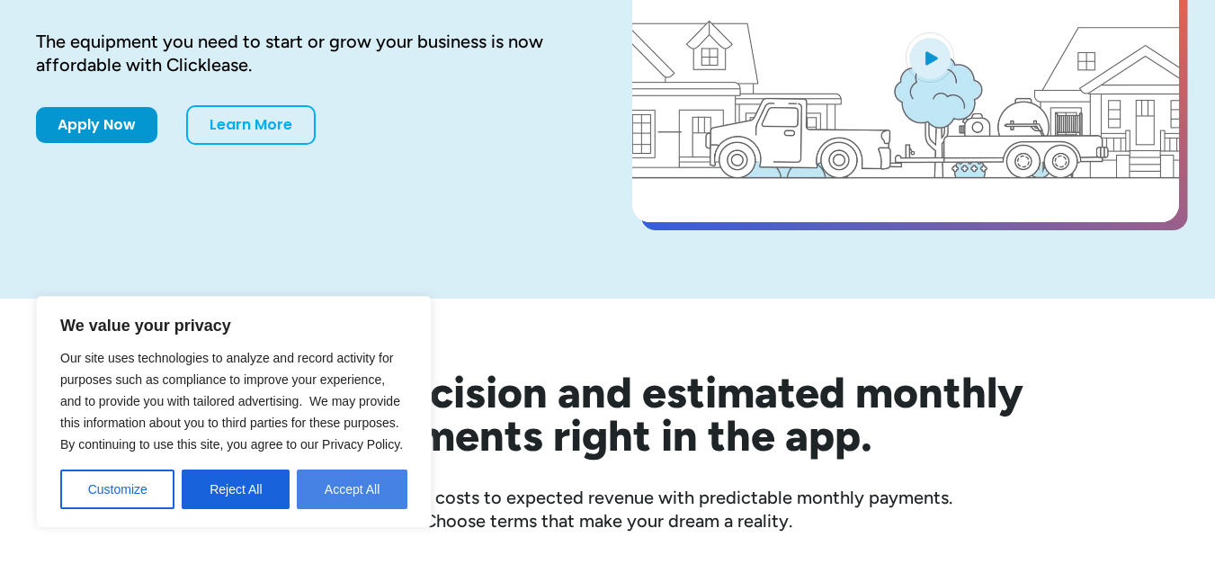 This screenshot has width=1215, height=564. Describe the element at coordinates (117, 489) in the screenshot. I see `button: Customize` at that location.